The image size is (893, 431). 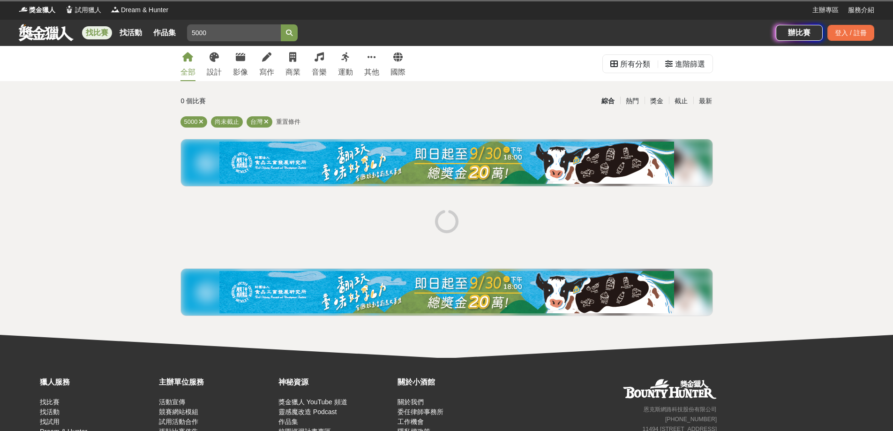 I want to click on a: 找試用, so click(x=50, y=421).